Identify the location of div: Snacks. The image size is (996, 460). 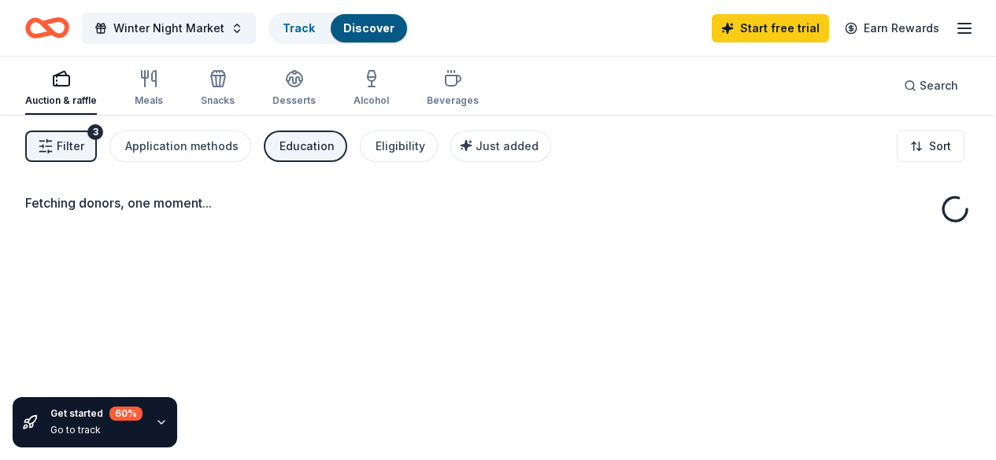
(217, 101).